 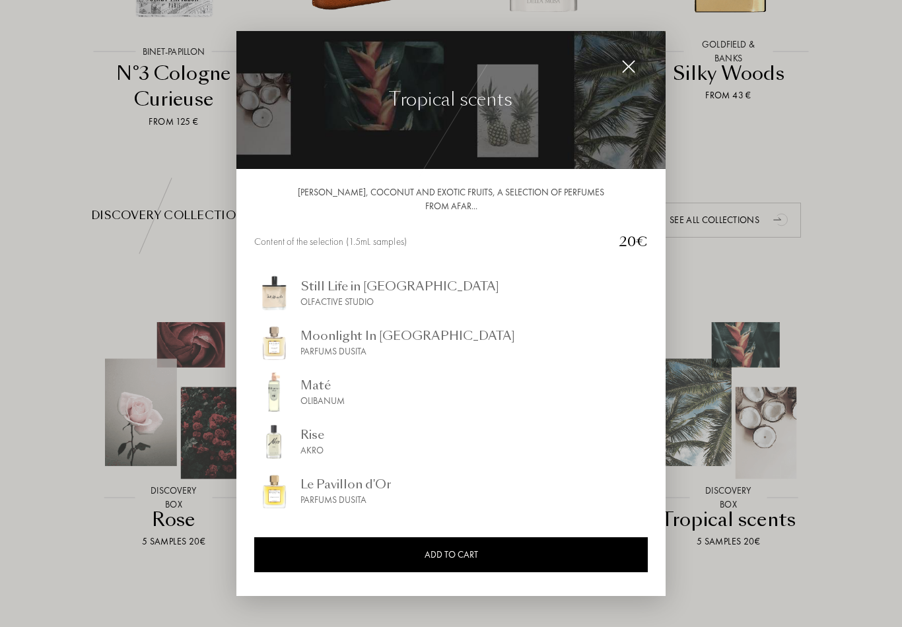 I want to click on img: img_collec, so click(x=451, y=100).